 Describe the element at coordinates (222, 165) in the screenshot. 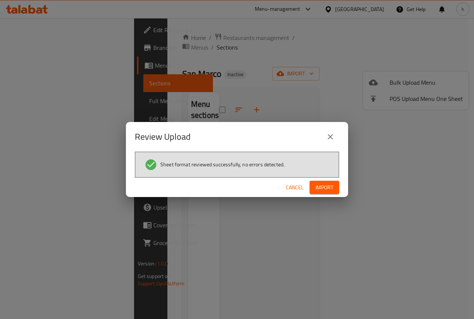

I see `span: Sheet format reviewed successfully, no errors detected.` at that location.